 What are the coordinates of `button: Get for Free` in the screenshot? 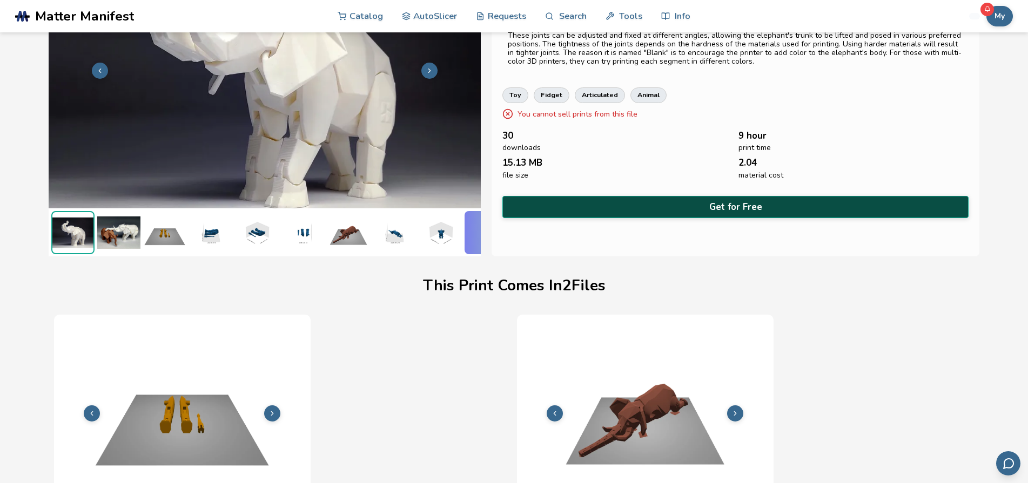 It's located at (736, 207).